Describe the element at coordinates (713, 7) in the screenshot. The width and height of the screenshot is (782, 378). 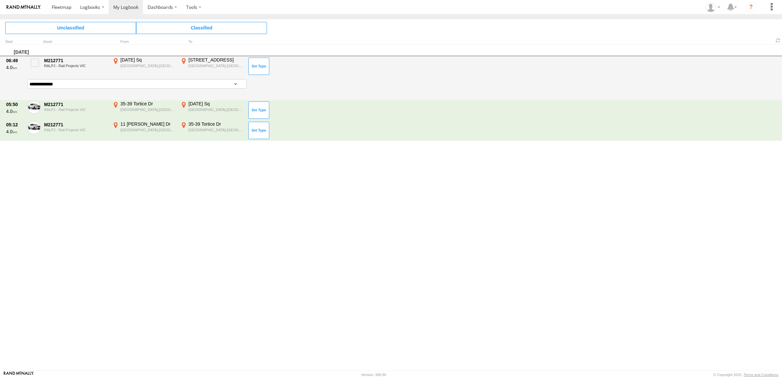
I see `div: Andrew Stead` at that location.